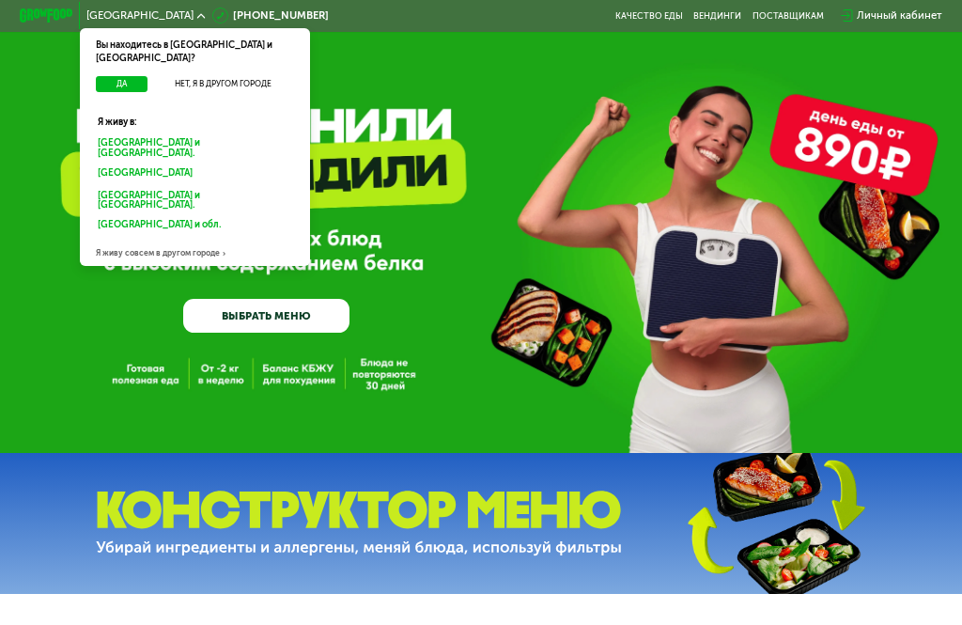  Describe the element at coordinates (121, 85) in the screenshot. I see `button: Да` at that location.